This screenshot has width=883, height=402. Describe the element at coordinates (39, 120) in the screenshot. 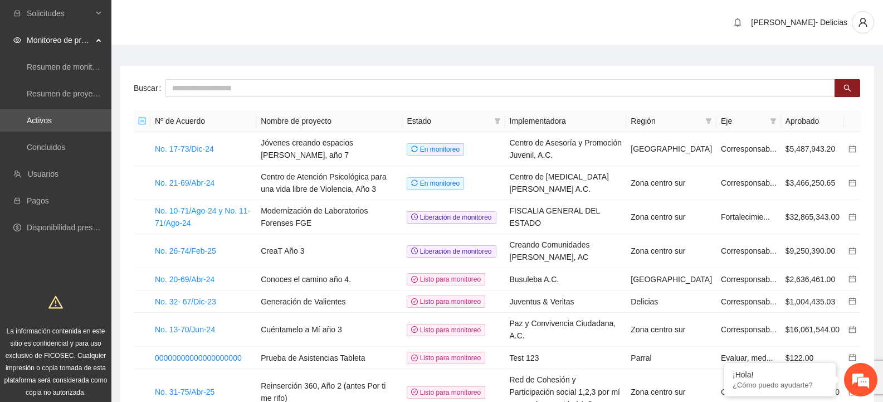

I see `a: Activos` at that location.